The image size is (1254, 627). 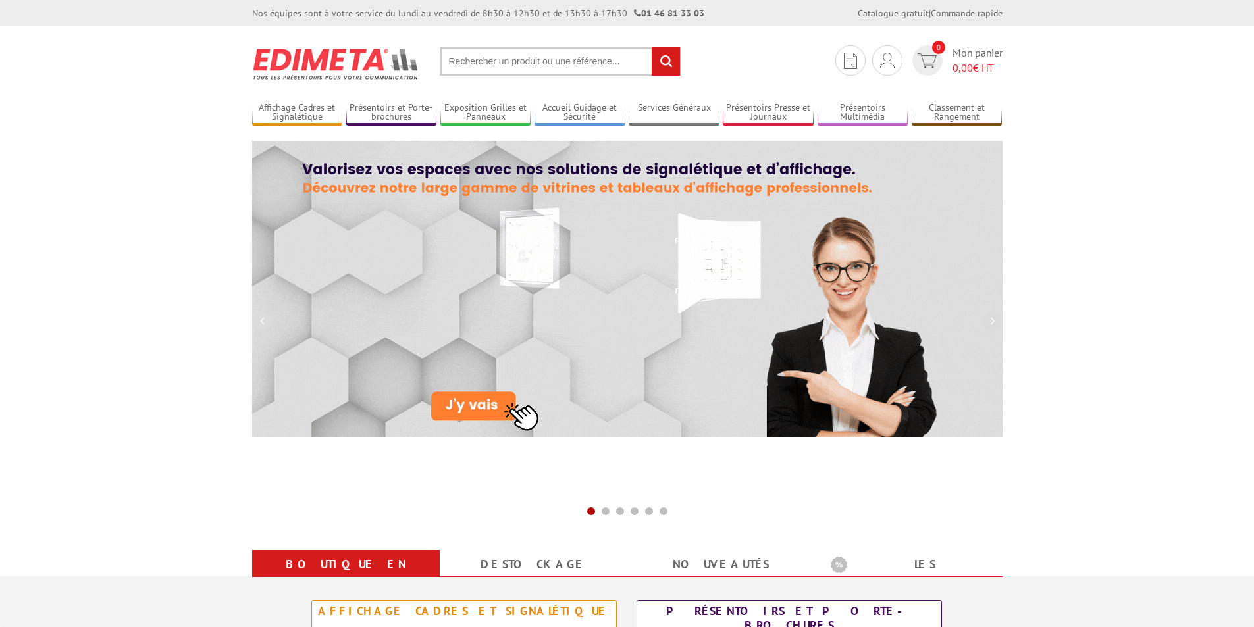 What do you see at coordinates (863, 113) in the screenshot?
I see `a: Présentoirs Multimédia` at bounding box center [863, 113].